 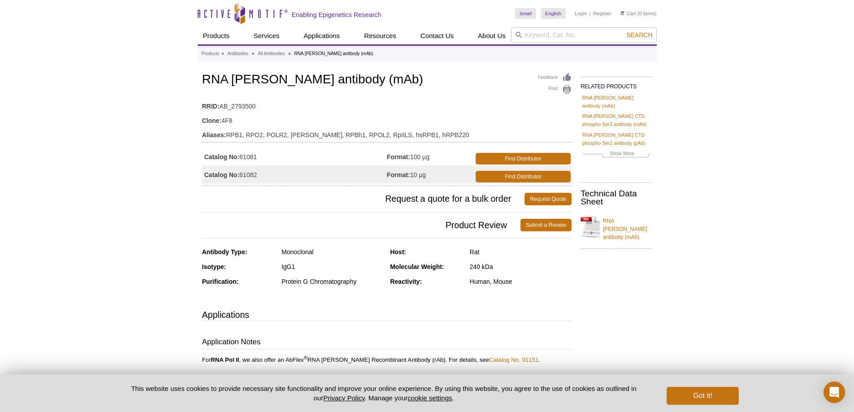 What do you see at coordinates (406, 282) in the screenshot?
I see `strong: Reactivity:` at bounding box center [406, 282].